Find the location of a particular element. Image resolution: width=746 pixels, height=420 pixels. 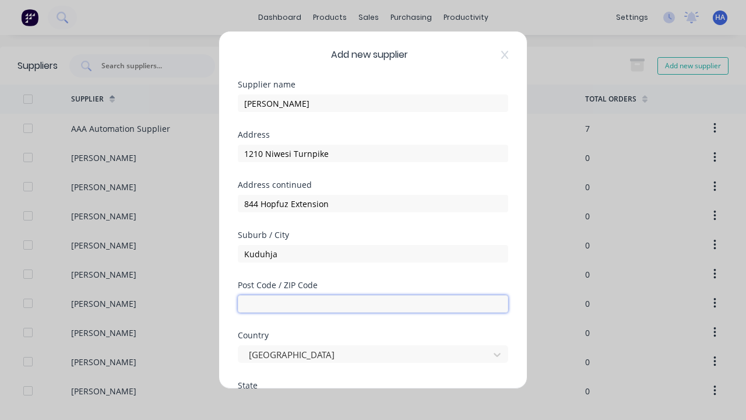

span: Add new supplier is located at coordinates (369, 55).